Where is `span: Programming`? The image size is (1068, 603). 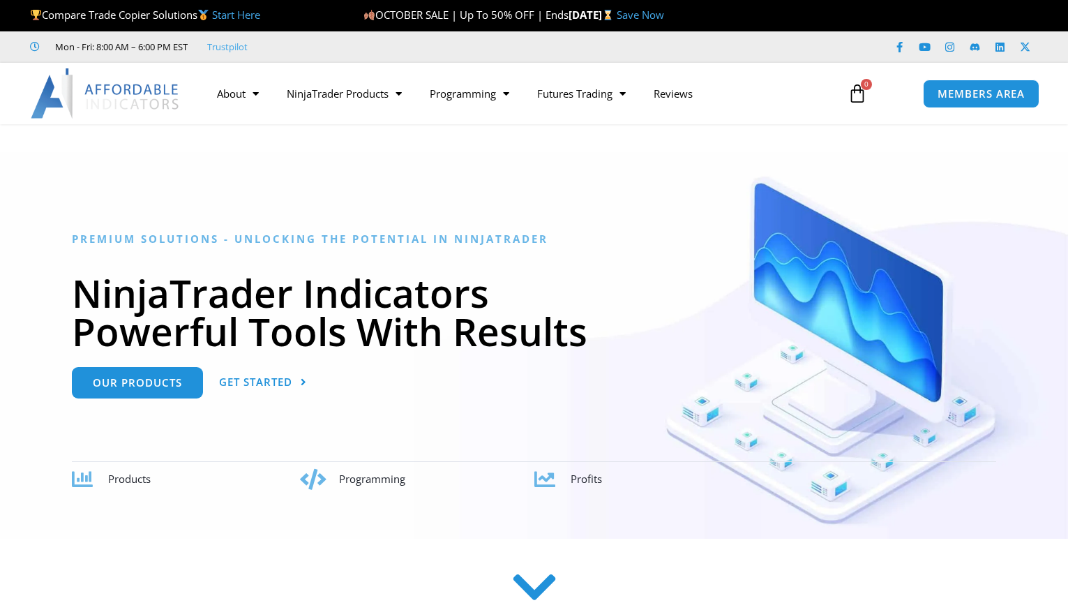
span: Programming is located at coordinates (372, 479).